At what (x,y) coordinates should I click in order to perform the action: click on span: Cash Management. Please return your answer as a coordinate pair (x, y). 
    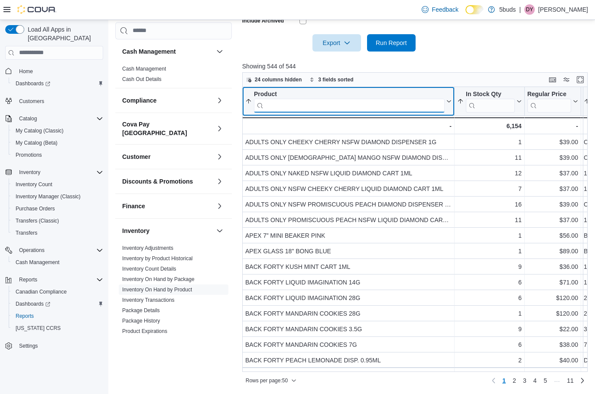
    Looking at the image, I should click on (144, 68).